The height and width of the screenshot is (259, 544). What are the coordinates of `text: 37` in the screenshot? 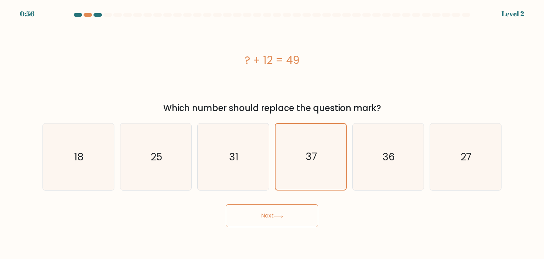 It's located at (311, 157).